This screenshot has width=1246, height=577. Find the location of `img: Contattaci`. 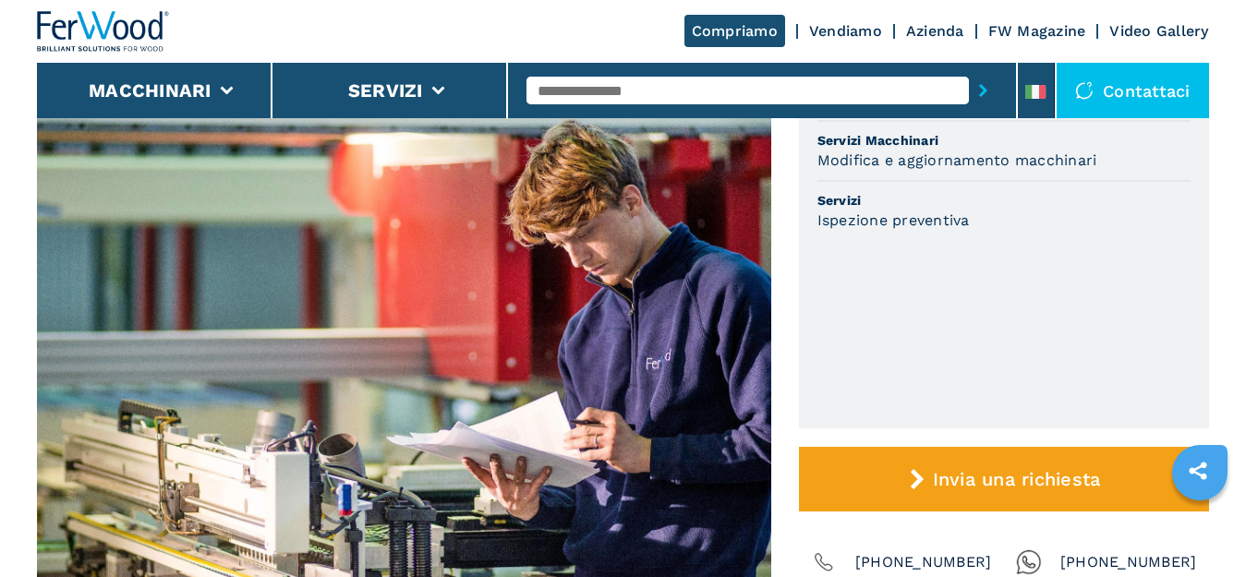

img: Contattaci is located at coordinates (1085, 91).